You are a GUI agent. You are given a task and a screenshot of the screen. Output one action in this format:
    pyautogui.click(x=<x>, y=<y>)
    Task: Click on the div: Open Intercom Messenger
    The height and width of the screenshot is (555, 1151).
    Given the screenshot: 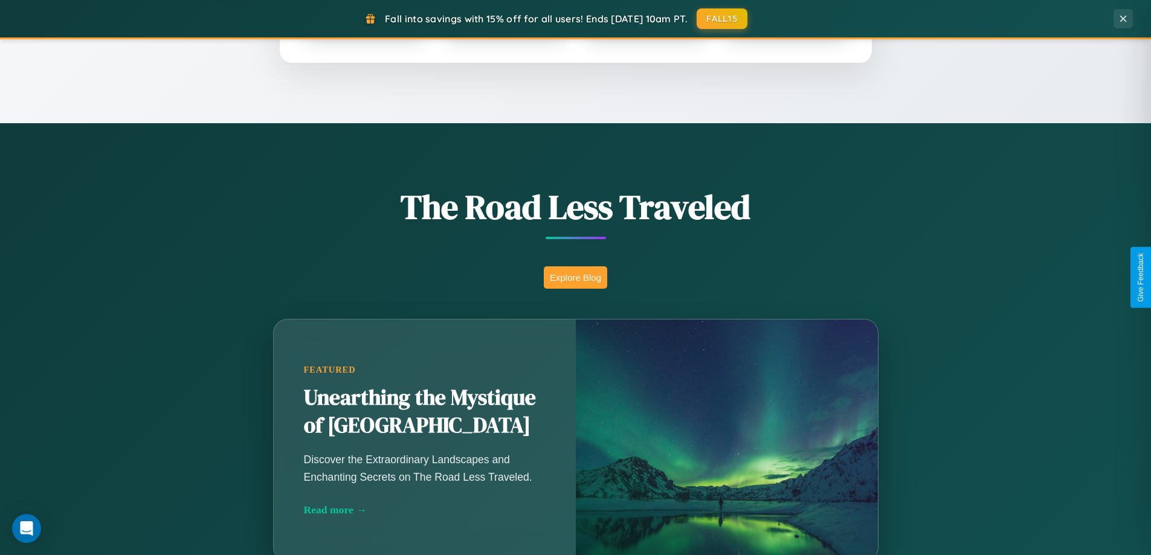 What is the action you would take?
    pyautogui.click(x=27, y=529)
    